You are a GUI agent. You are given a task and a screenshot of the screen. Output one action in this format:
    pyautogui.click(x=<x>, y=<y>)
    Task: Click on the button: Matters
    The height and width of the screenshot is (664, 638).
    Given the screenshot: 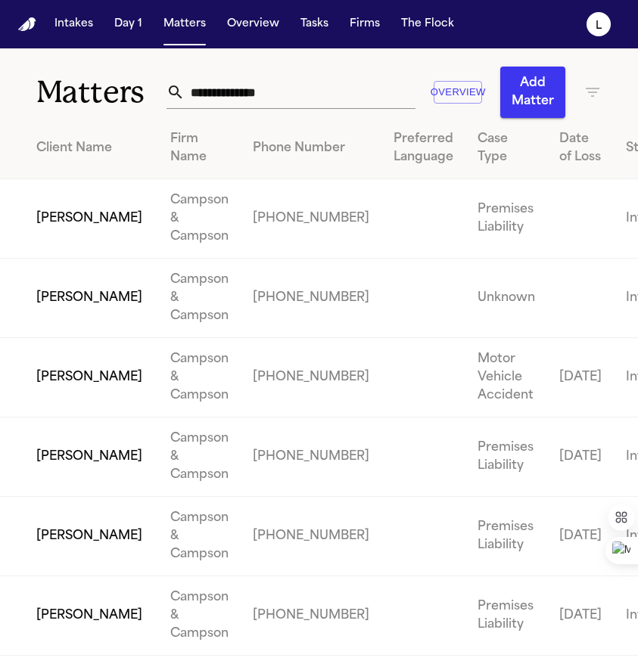 What is the action you would take?
    pyautogui.click(x=185, y=24)
    